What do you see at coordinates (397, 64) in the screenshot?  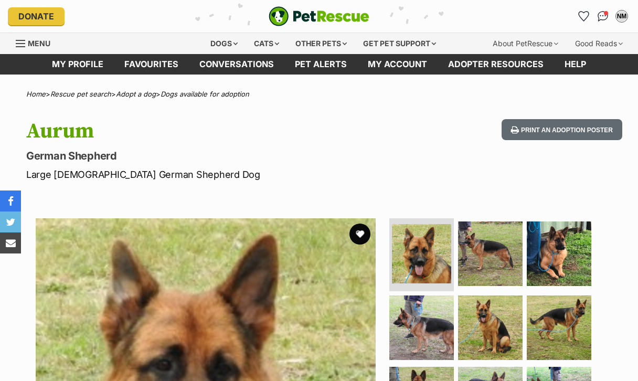 I see `a: My account` at bounding box center [397, 64].